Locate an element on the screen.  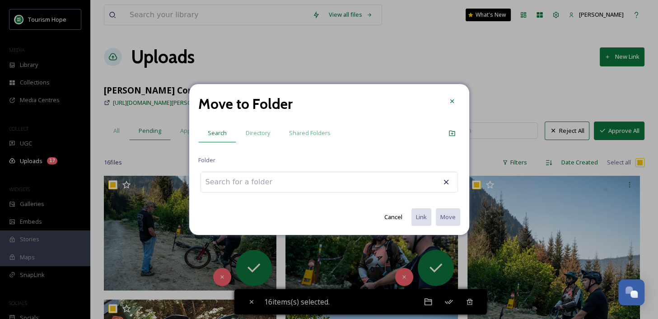
h2: Move to Folder is located at coordinates (245, 104).